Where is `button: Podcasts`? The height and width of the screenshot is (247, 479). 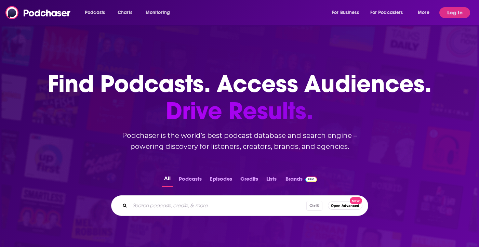
button: Podcasts is located at coordinates (190, 180).